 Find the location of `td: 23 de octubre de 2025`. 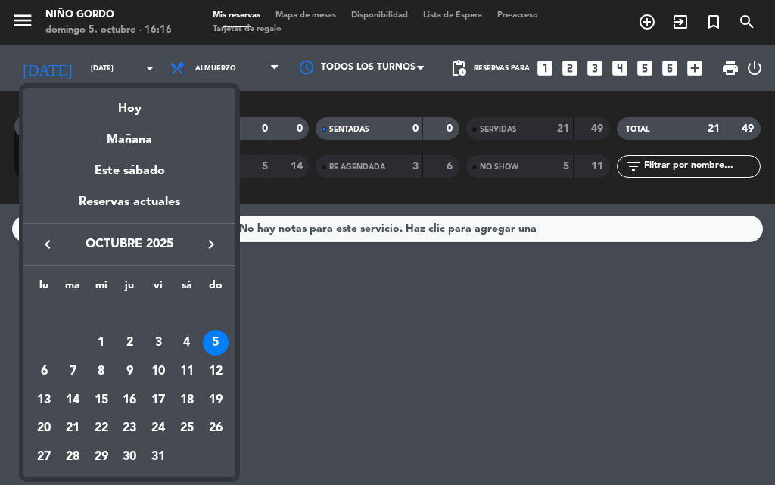

td: 23 de octubre de 2025 is located at coordinates (130, 429).